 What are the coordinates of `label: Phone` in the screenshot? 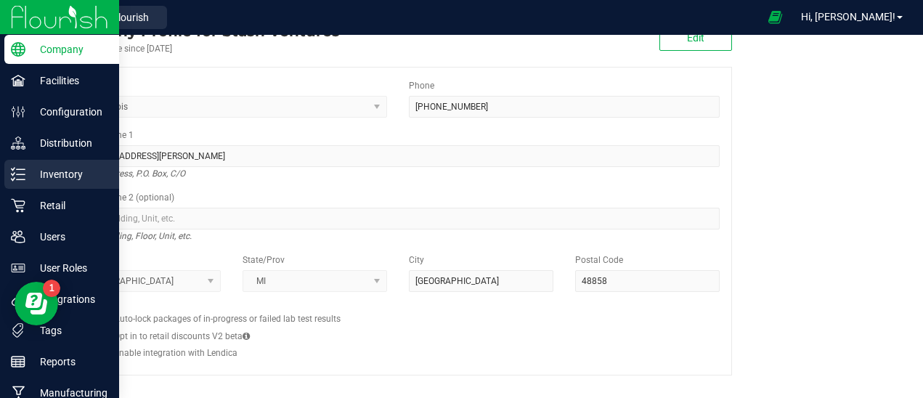 It's located at (421, 86).